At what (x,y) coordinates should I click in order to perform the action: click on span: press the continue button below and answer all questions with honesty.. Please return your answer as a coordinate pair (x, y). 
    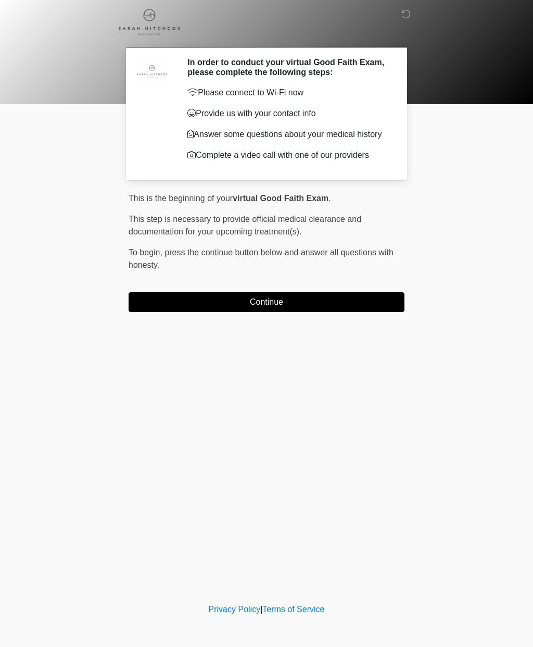
    Looking at the image, I should click on (261, 258).